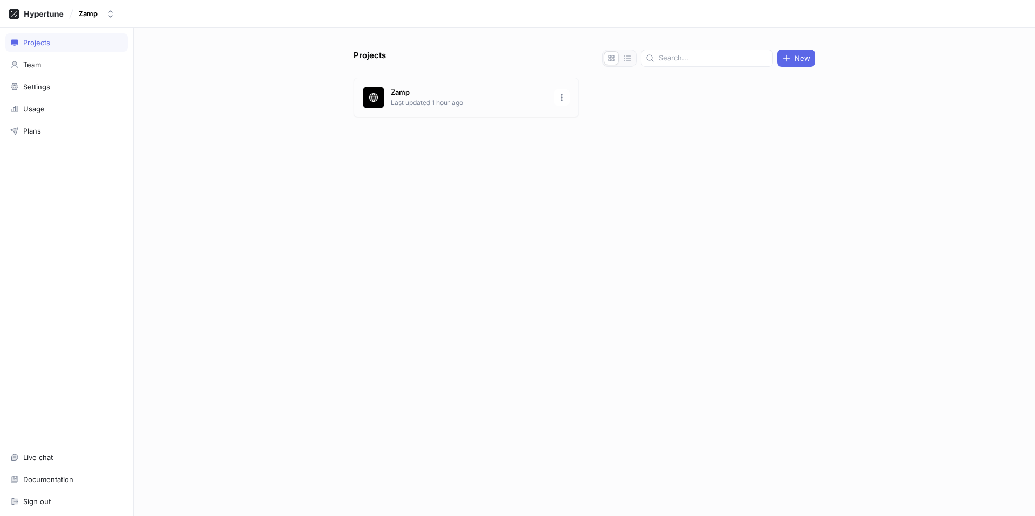 The width and height of the screenshot is (1035, 516). I want to click on p: Projects, so click(370, 58).